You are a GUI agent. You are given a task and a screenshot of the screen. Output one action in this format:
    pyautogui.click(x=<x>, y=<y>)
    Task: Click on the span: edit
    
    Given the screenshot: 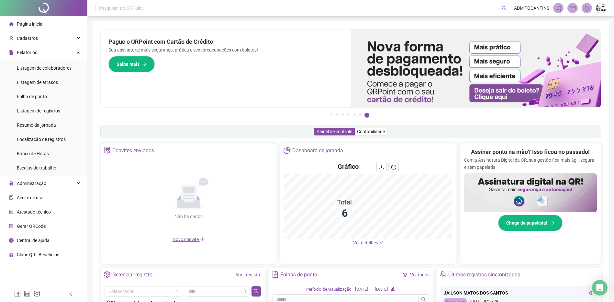 What is the action you would take?
    pyautogui.click(x=393, y=289)
    